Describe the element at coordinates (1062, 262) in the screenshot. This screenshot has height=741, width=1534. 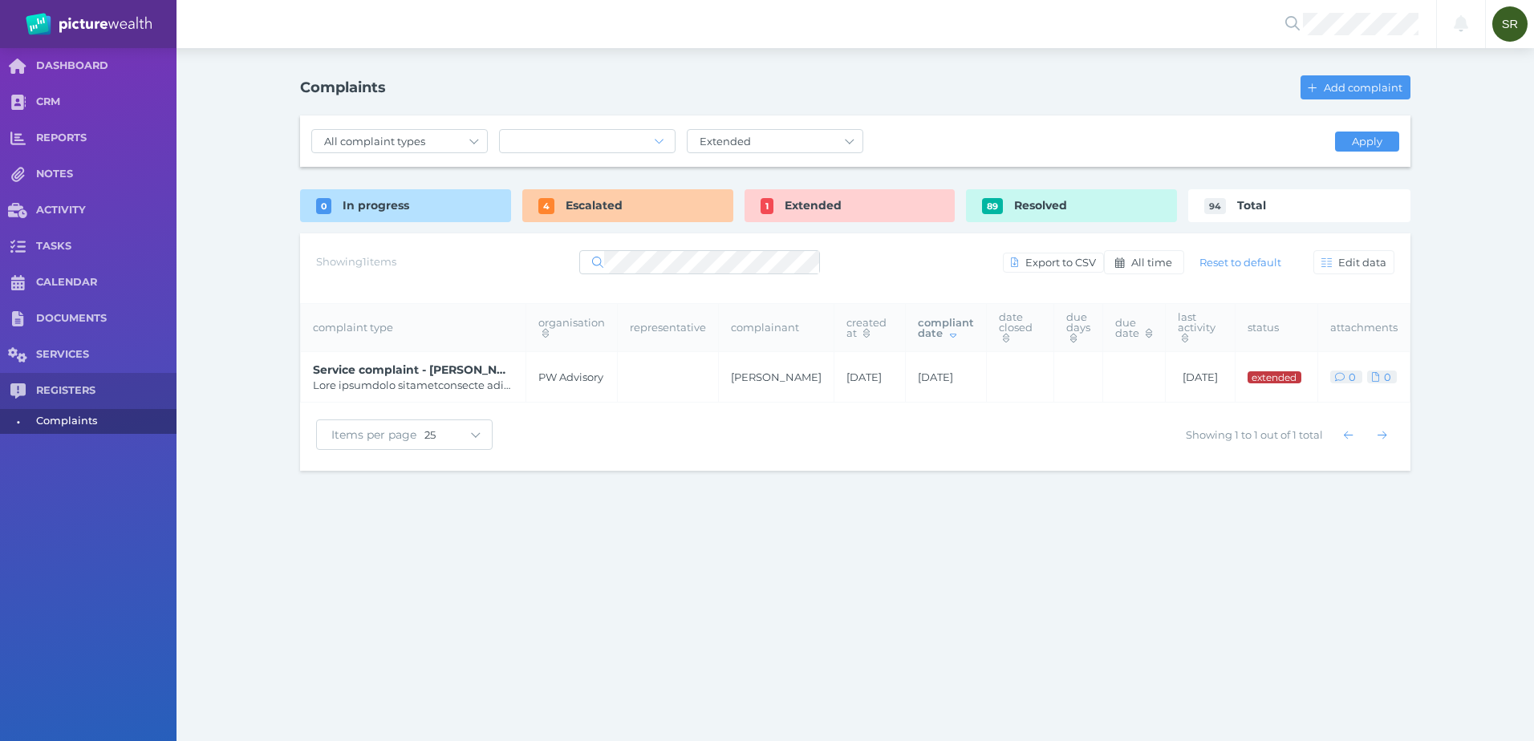
I see `span: Export to CSV` at that location.